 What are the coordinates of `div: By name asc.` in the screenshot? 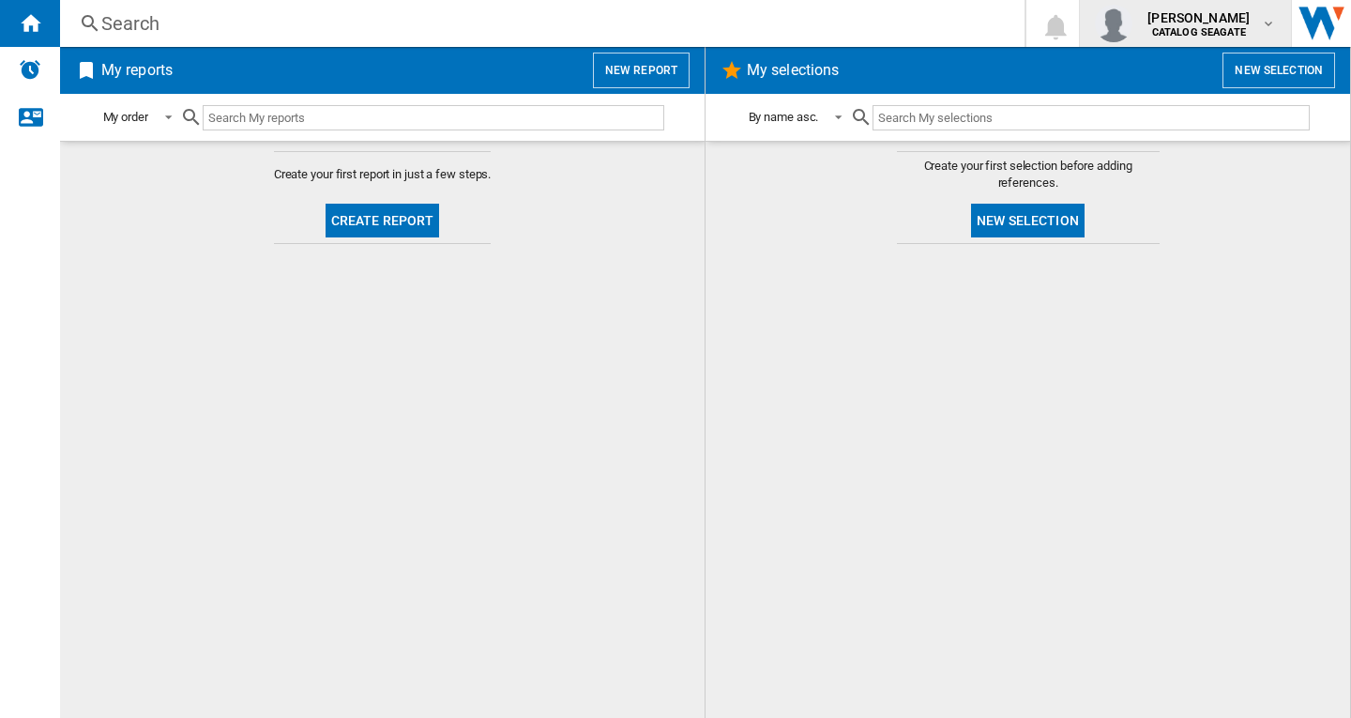 It's located at (784, 116).